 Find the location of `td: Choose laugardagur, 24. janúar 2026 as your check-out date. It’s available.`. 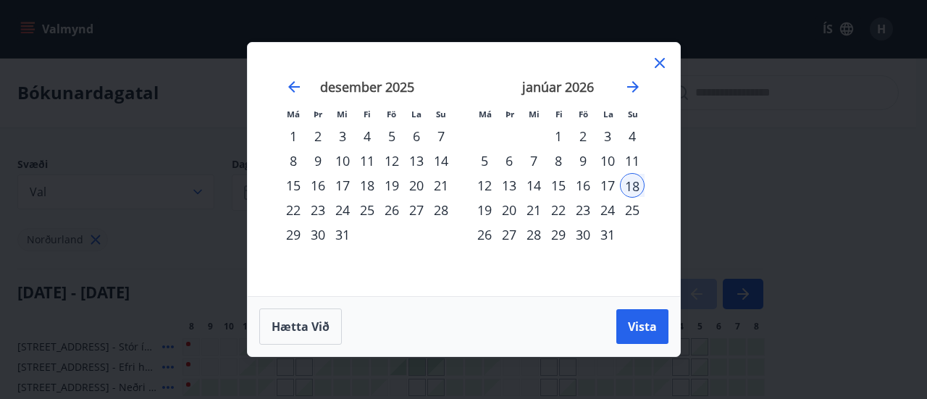

td: Choose laugardagur, 24. janúar 2026 as your check-out date. It’s available. is located at coordinates (608, 210).